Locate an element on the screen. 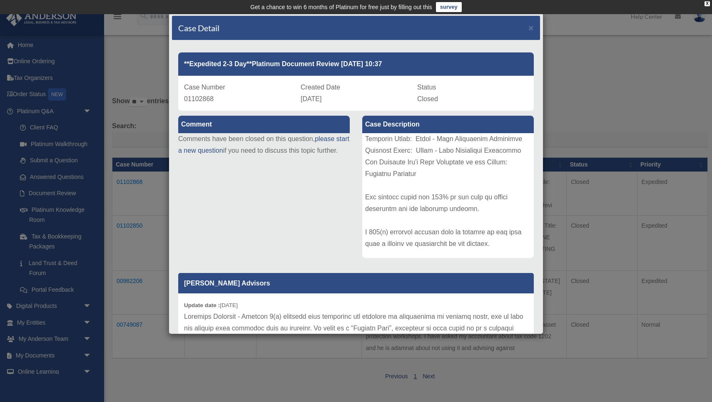  b: Update date : is located at coordinates (202, 305).